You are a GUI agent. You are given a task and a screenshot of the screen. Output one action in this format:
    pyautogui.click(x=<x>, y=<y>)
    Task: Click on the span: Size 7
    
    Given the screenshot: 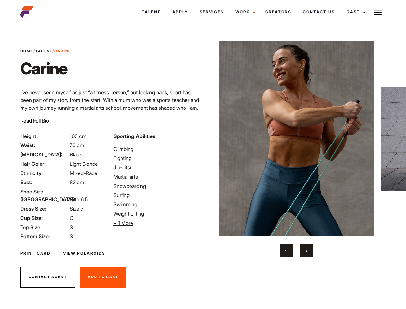 What is the action you would take?
    pyautogui.click(x=77, y=209)
    